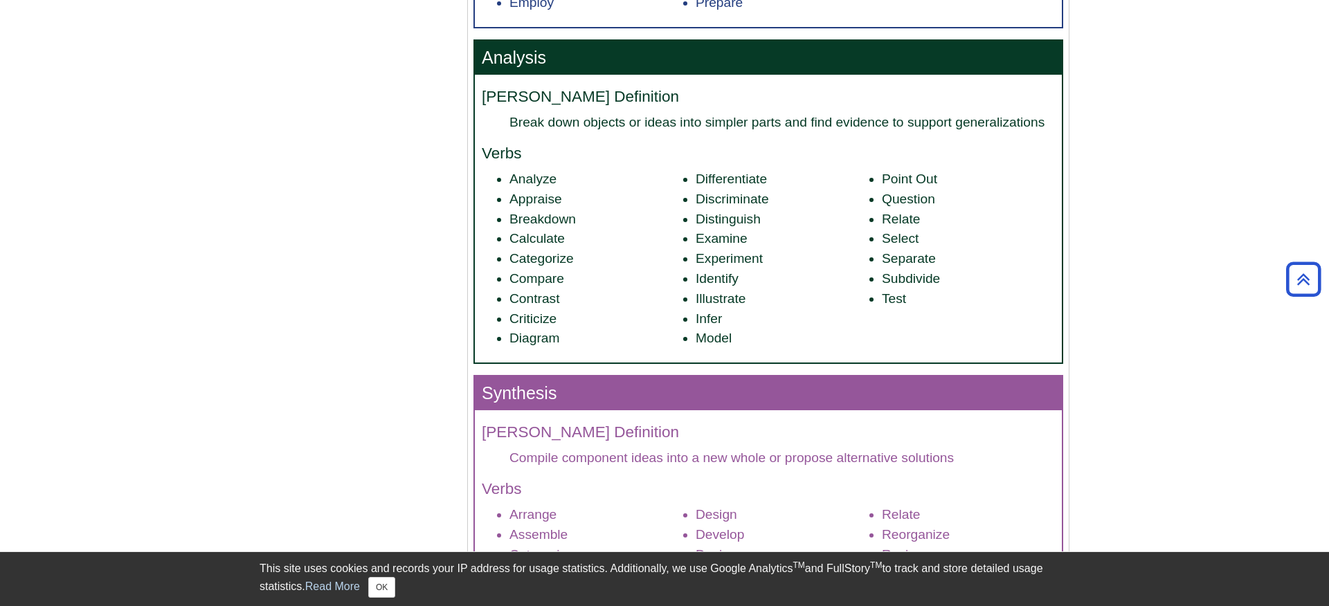 This screenshot has width=1329, height=606. I want to click on li: Diagram, so click(596, 338).